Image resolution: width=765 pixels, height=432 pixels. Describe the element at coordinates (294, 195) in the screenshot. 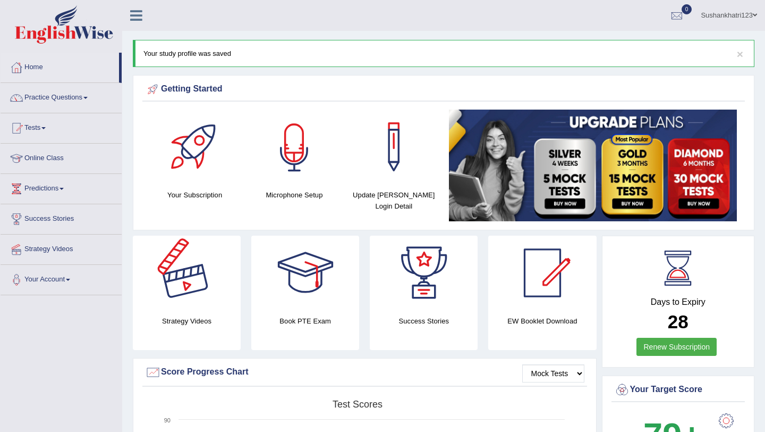

I see `h4: Microphone Setup` at that location.